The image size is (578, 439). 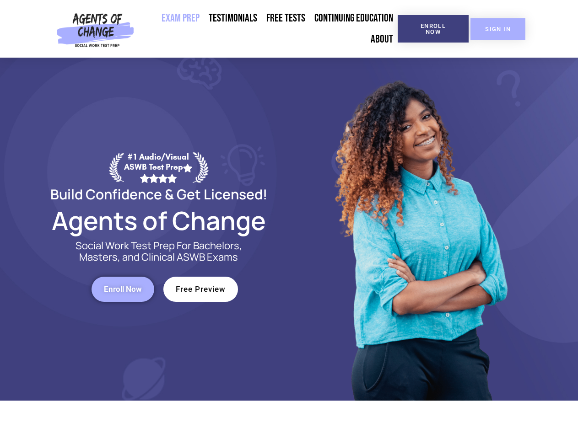 What do you see at coordinates (200, 289) in the screenshot?
I see `a: Free Preview` at bounding box center [200, 289].